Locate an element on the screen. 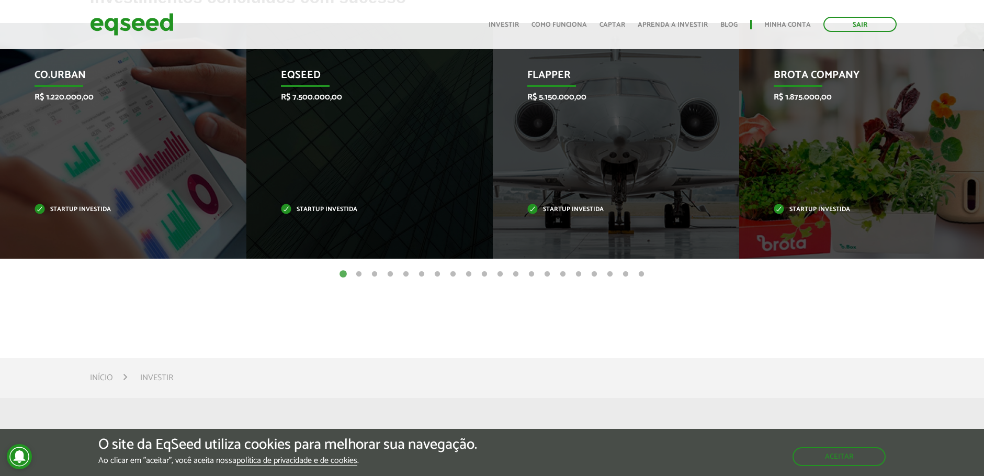 The image size is (984, 476). p: Flapper is located at coordinates (608, 78).